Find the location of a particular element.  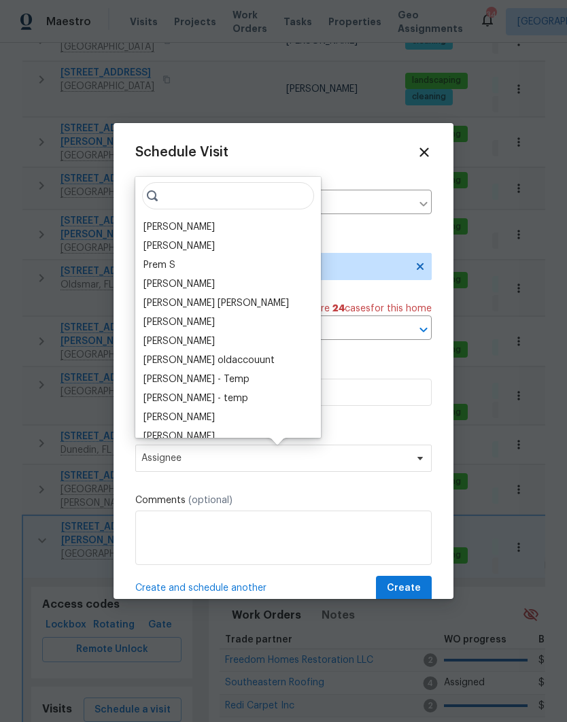

span: Schedule Visit is located at coordinates (182, 152).